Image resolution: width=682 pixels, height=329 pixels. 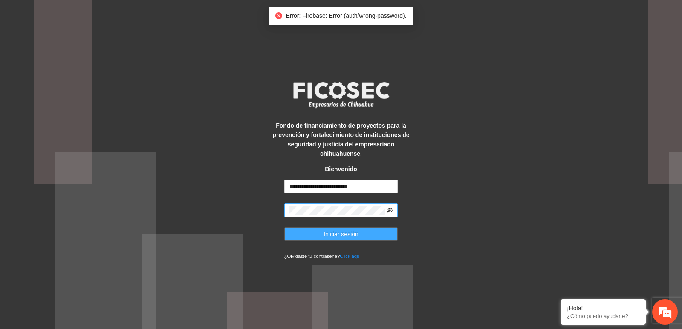 What do you see at coordinates (341, 234) in the screenshot?
I see `button: Iniciar sesión` at bounding box center [341, 234].